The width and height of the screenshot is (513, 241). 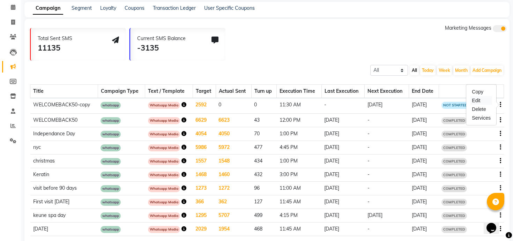 What do you see at coordinates (204, 91) in the screenshot?
I see `th: Target` at bounding box center [204, 91].